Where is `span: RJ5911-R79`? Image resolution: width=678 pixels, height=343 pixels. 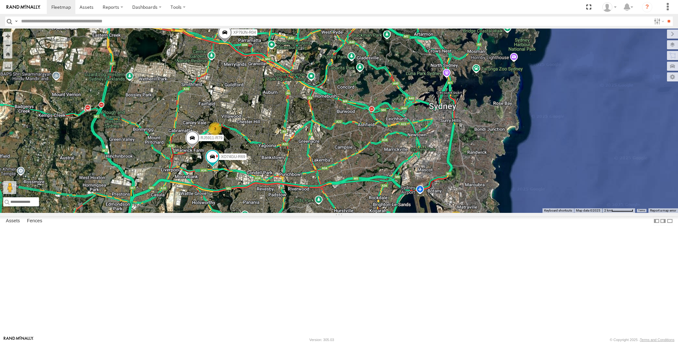 span: RJ5911-R79 is located at coordinates (211, 138).